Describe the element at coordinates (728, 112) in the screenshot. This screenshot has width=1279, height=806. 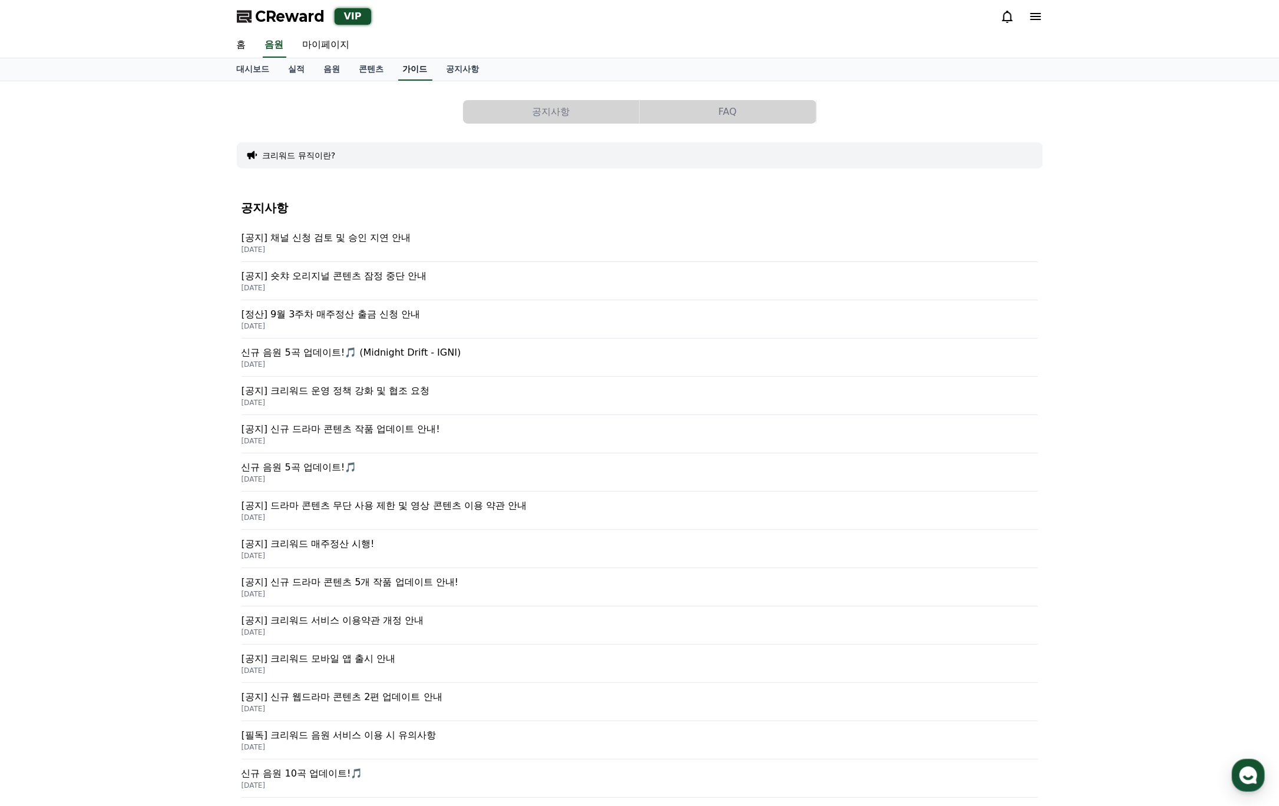
I see `button: FAQ` at that location.